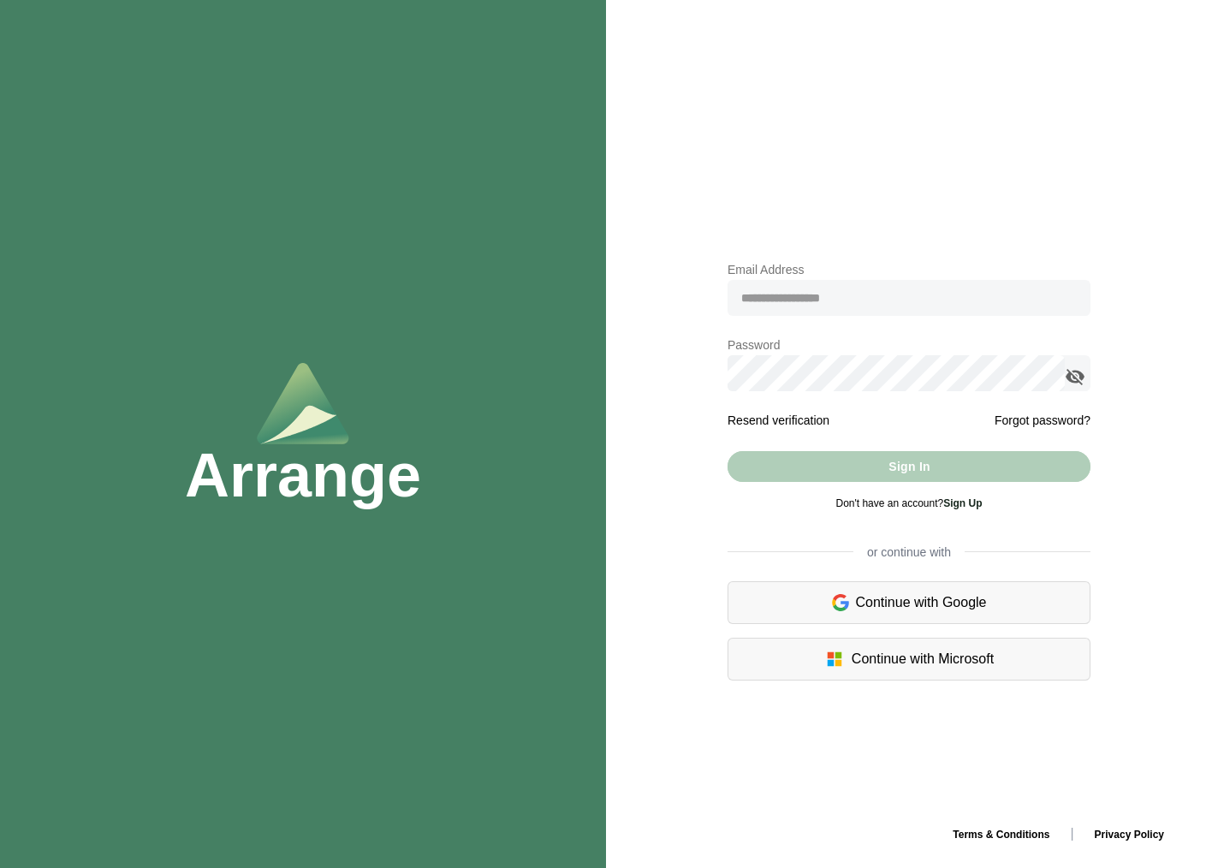  I want to click on i: appended action, so click(1075, 376).